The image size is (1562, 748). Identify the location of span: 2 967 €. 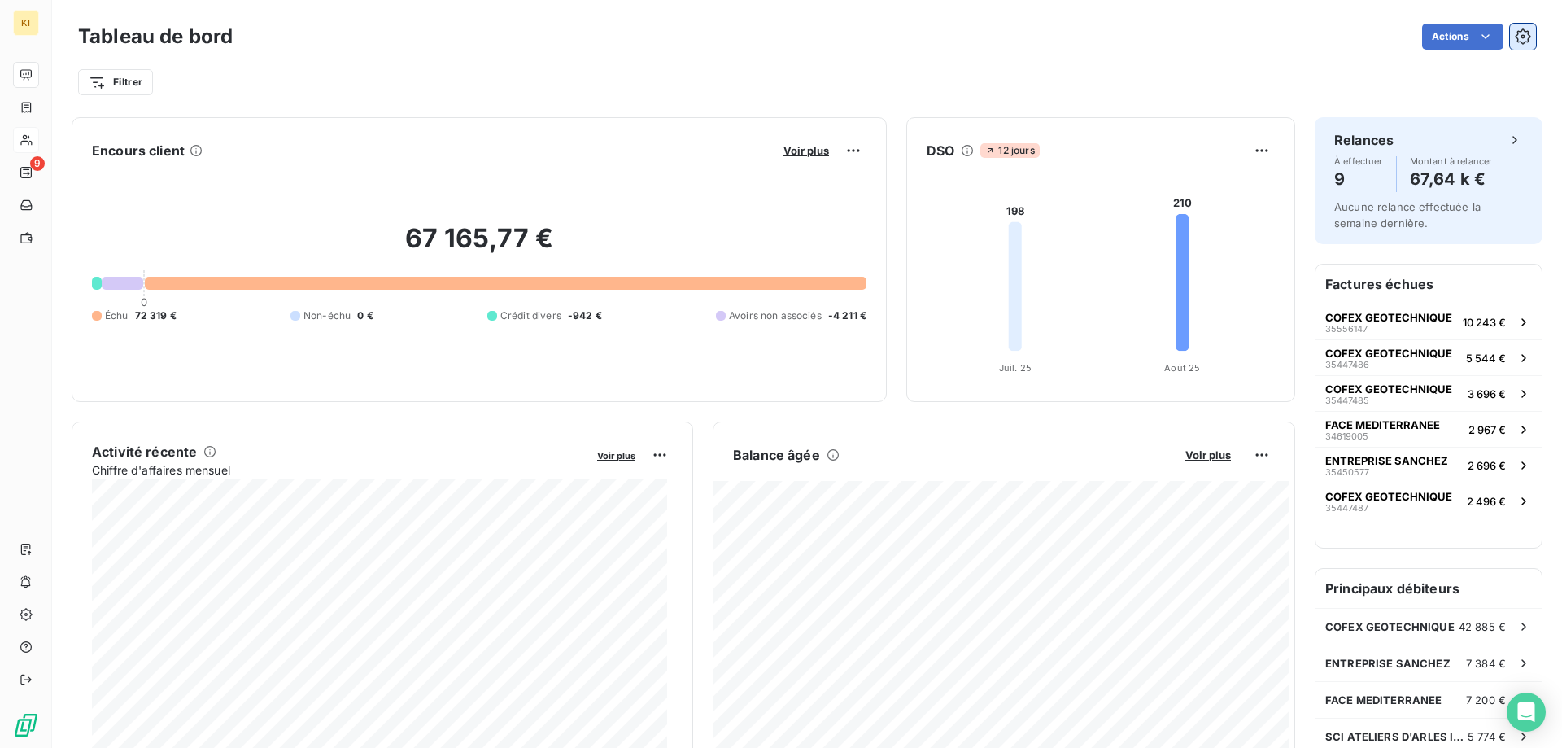
(1487, 430).